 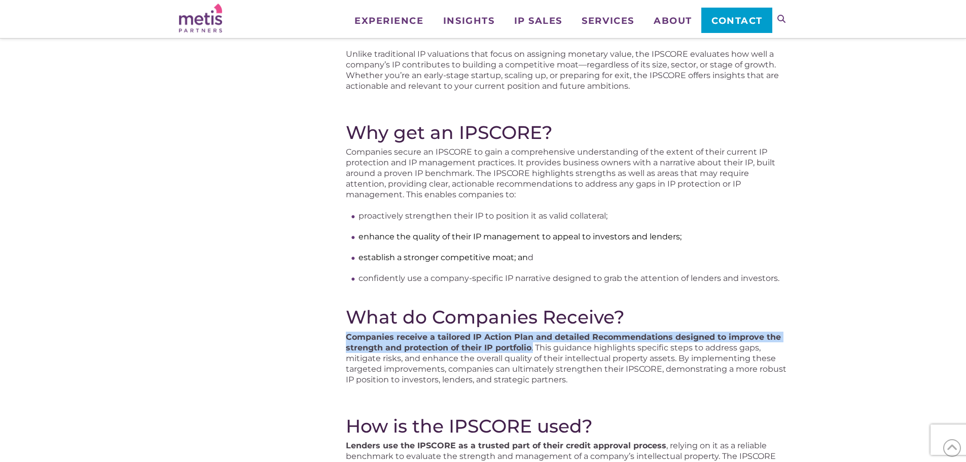 I want to click on strong: Lenders use the IPSCORE as a trusted part of their credit approval process, so click(x=506, y=445).